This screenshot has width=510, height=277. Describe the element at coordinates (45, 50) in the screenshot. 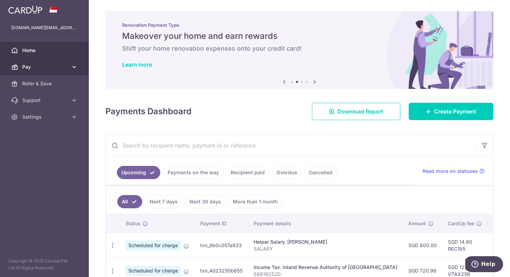

I see `span: Home` at that location.